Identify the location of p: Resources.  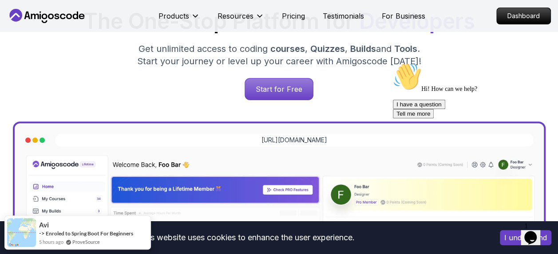
(235, 16).